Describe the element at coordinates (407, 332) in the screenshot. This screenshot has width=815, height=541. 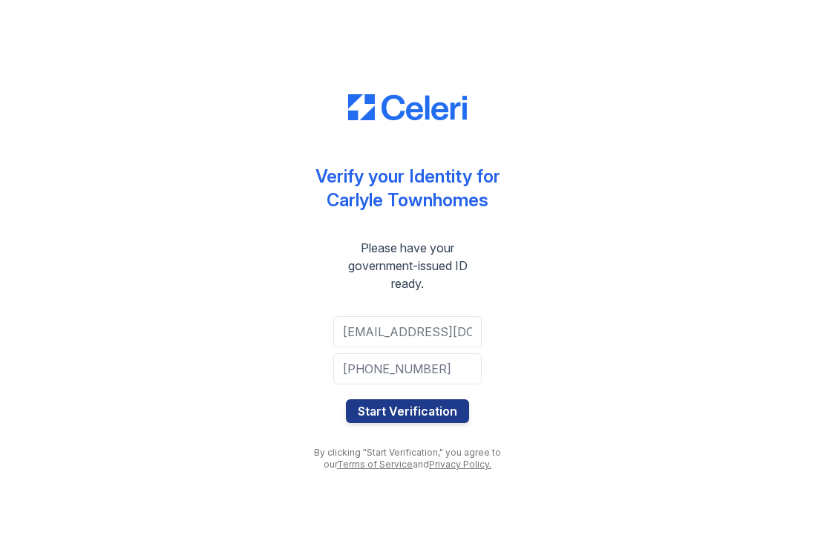
I see `input: Email` at that location.